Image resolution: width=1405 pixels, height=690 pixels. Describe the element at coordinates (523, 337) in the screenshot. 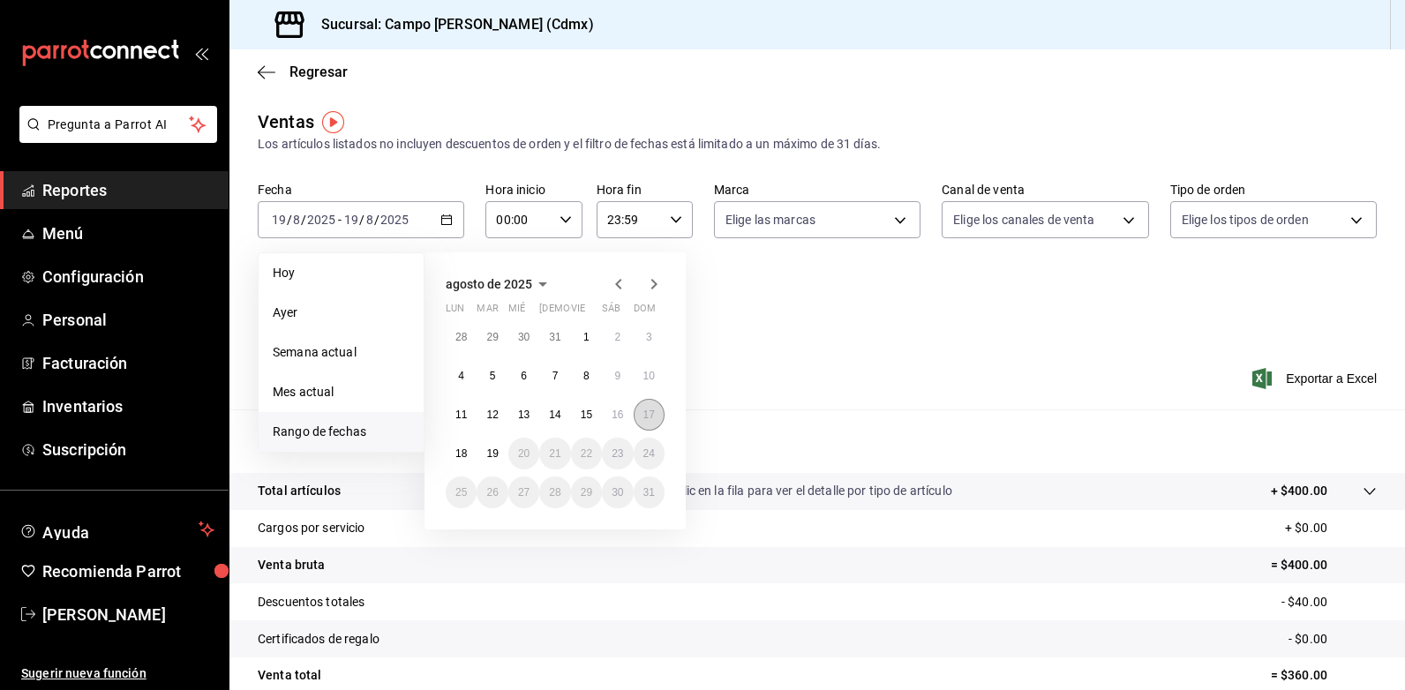

I see `button: 30 de julio de 2025` at that location.